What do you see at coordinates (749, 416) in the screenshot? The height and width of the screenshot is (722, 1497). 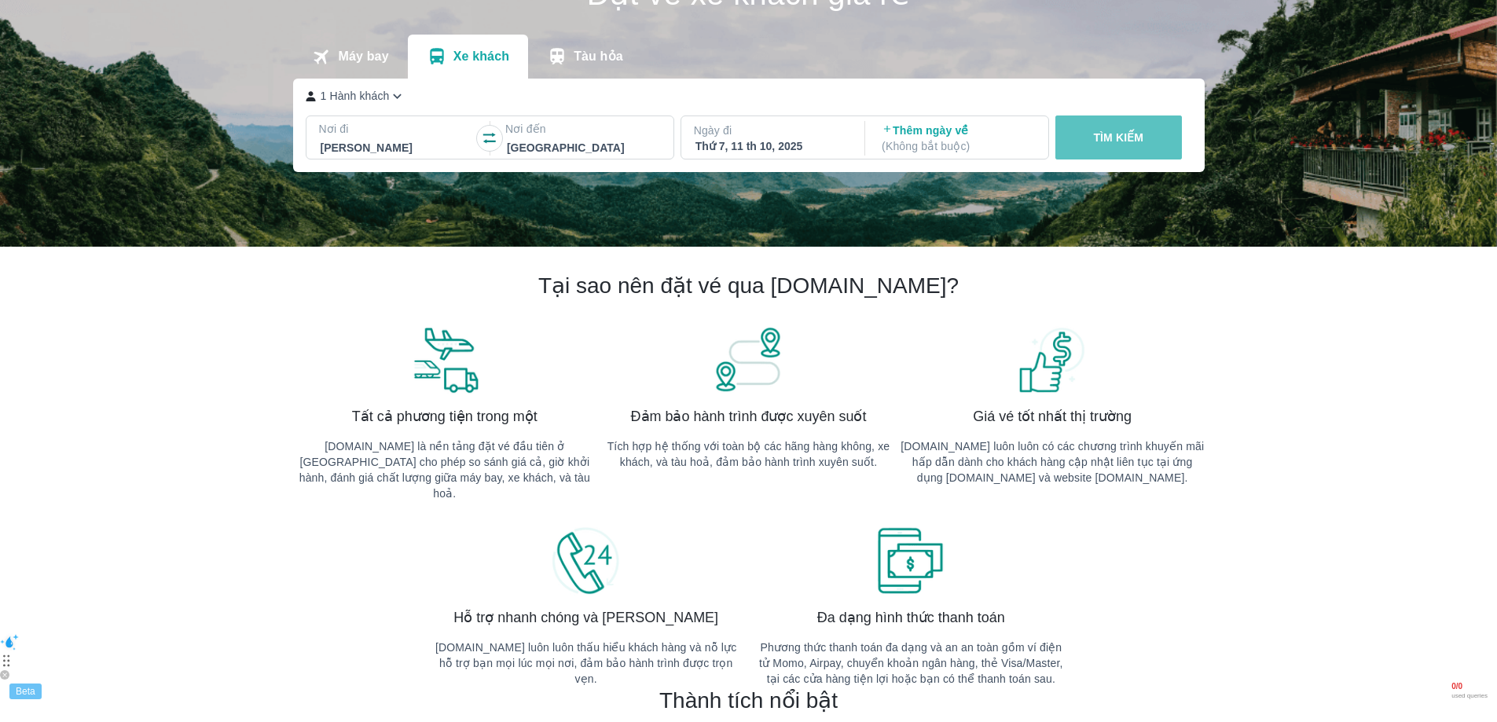 I see `span: Đảm bảo hành trình được xuyên suốt` at bounding box center [749, 416].